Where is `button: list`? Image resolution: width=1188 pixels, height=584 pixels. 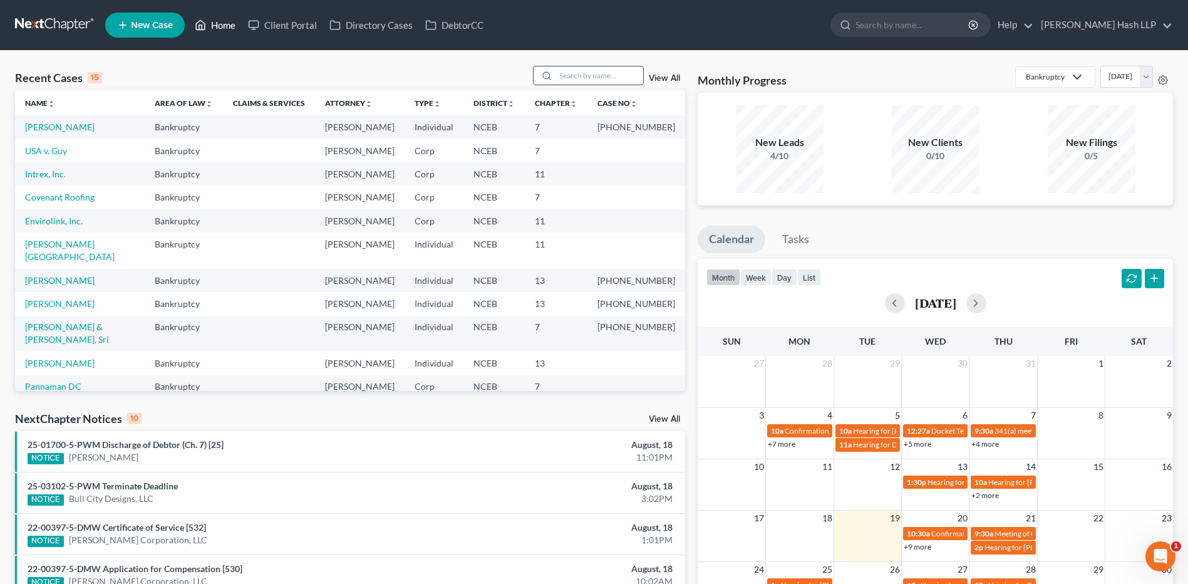
button: list is located at coordinates (809, 277).